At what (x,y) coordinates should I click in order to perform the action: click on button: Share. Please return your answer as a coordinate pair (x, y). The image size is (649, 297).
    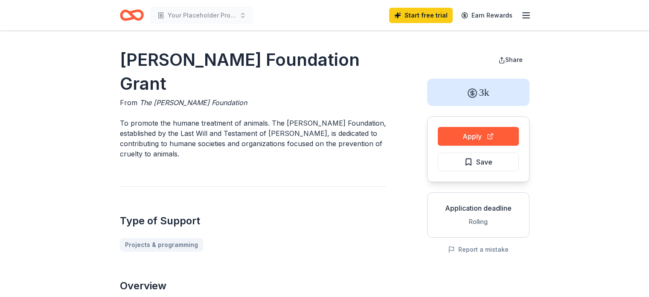
    Looking at the image, I should click on (511, 60).